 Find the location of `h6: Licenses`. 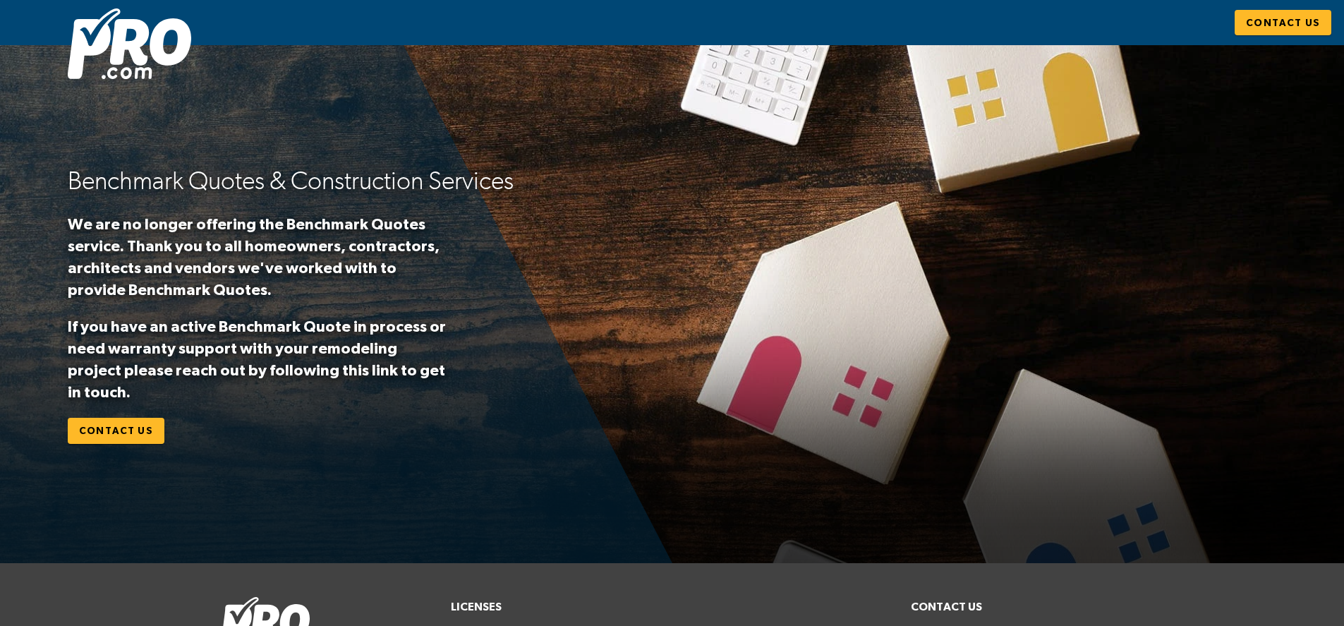

h6: Licenses is located at coordinates (672, 607).